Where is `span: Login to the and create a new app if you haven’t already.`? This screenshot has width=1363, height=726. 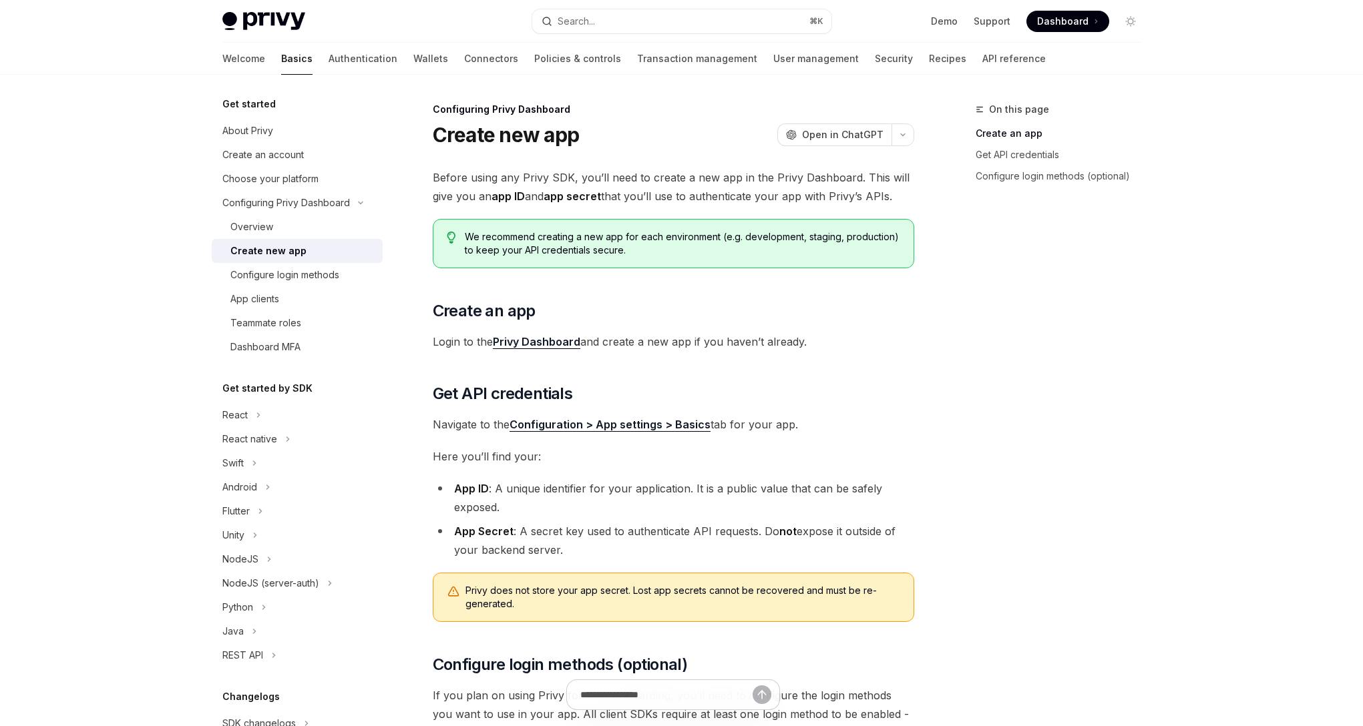 span: Login to the and create a new app if you haven’t already. is located at coordinates (673, 342).